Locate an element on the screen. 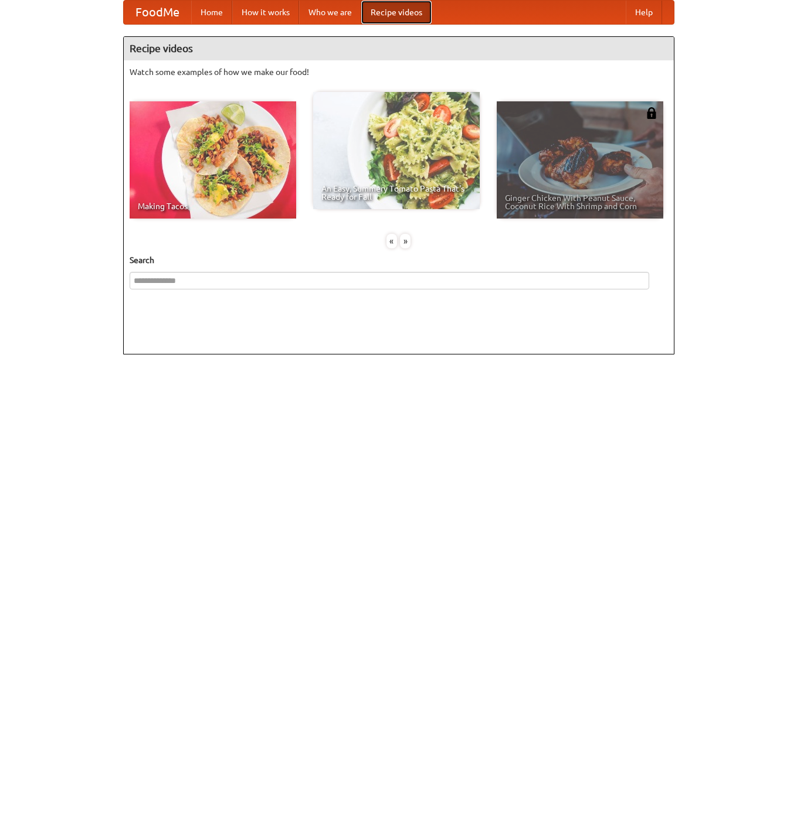  span: An Easy, Summery Tomato Pasta That's Ready for Fall is located at coordinates (396, 193).